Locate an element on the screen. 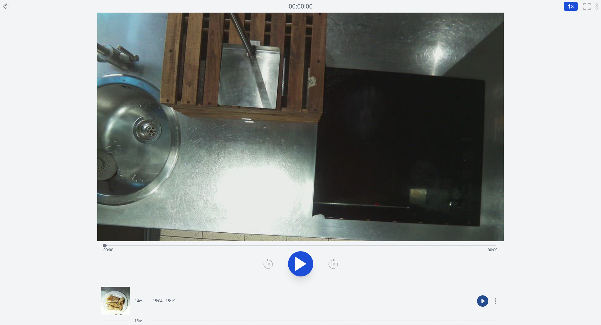 The height and width of the screenshot is (325, 601). img: 250928140542_thumb.jpeg is located at coordinates (115, 301).